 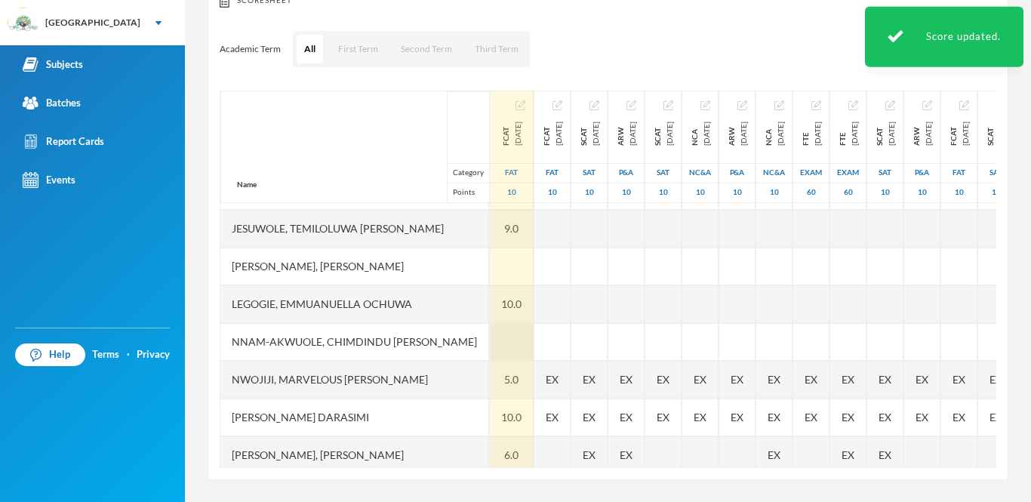 I want to click on span: NCA, so click(x=768, y=134).